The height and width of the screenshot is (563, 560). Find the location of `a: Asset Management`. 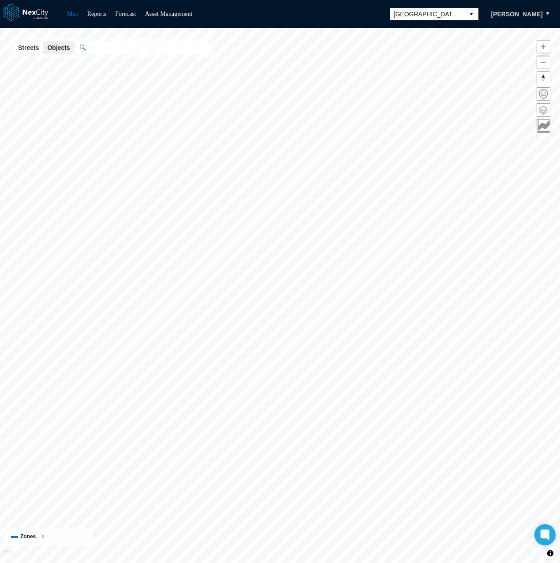

a: Asset Management is located at coordinates (169, 14).